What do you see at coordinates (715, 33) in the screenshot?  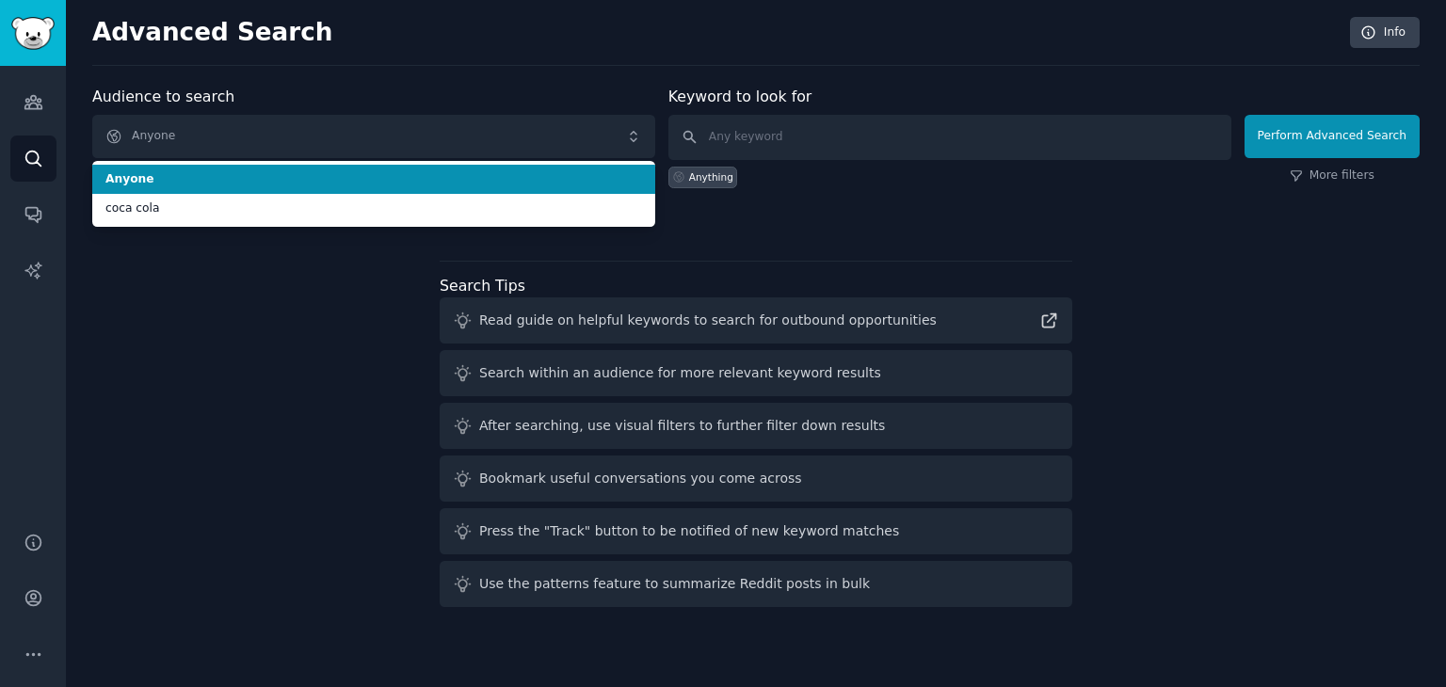 I see `h2: Advanced Search` at bounding box center [715, 33].